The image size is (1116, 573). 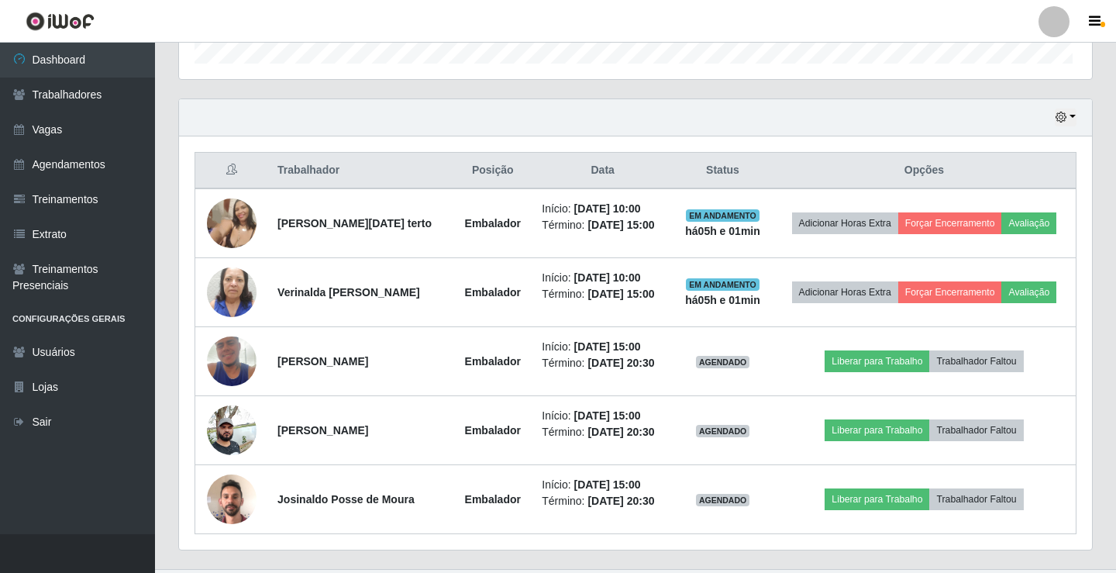 I want to click on th: Posição, so click(x=492, y=171).